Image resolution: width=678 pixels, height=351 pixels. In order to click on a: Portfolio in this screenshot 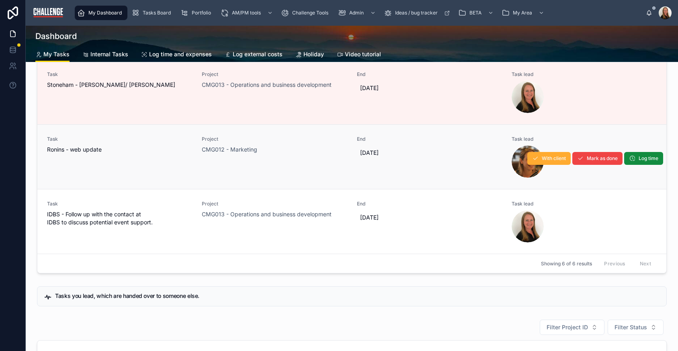, I will do `click(197, 13)`.